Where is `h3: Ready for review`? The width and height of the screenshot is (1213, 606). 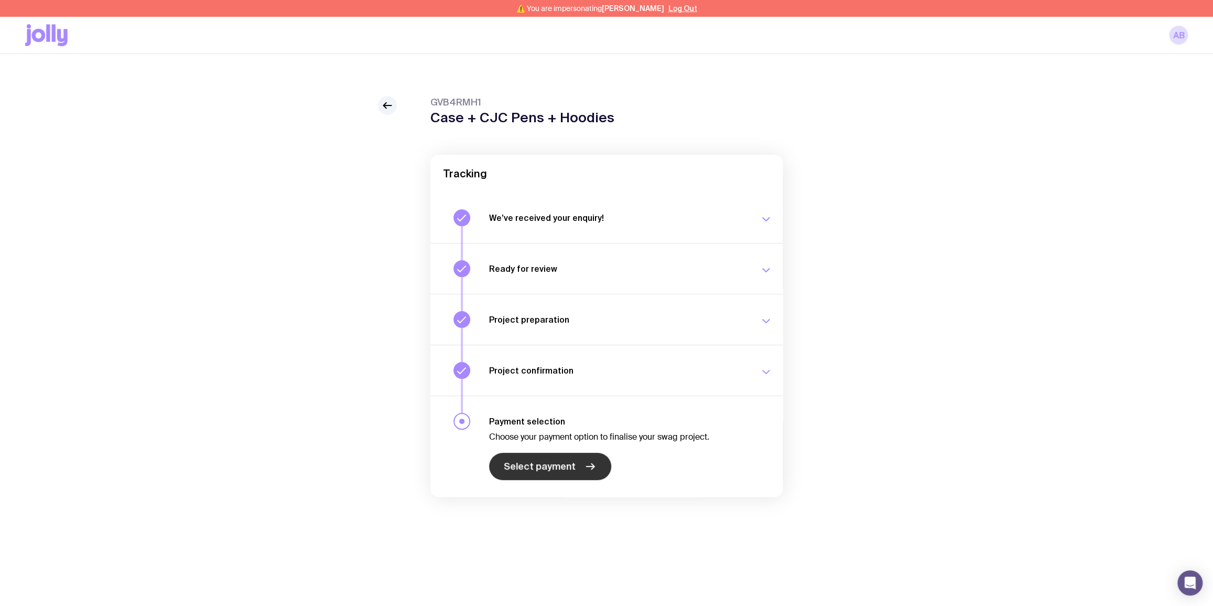
h3: Ready for review is located at coordinates (618, 268).